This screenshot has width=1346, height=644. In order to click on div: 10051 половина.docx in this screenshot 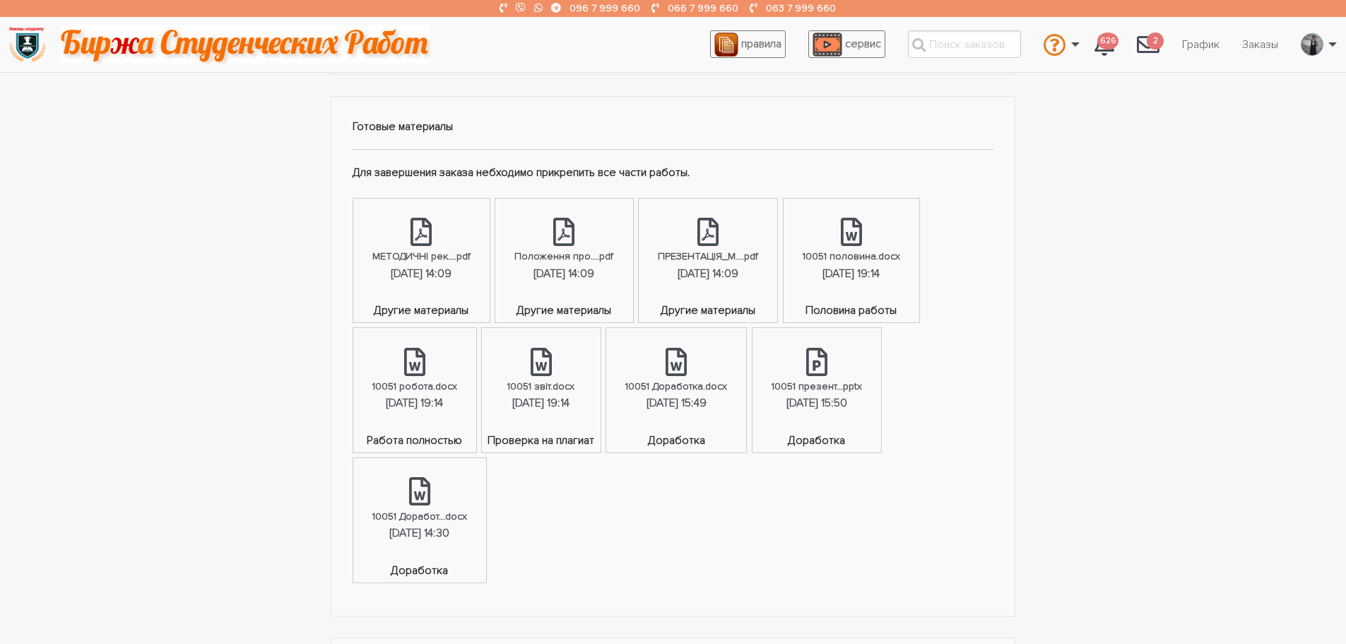, I will do `click(851, 256)`.